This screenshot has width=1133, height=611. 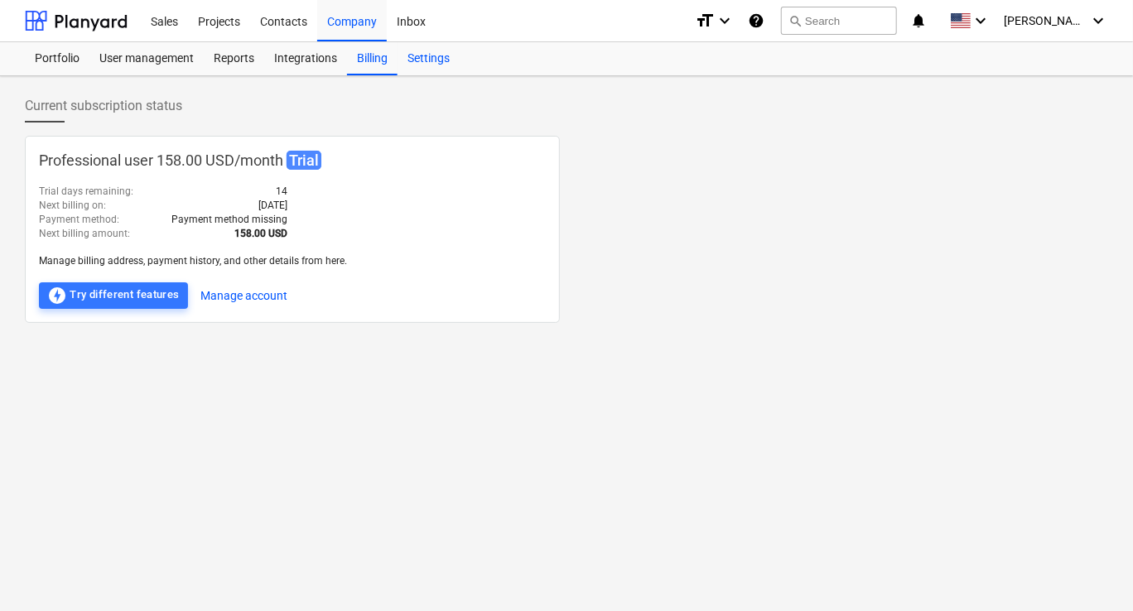 What do you see at coordinates (86, 191) in the screenshot?
I see `p: Trial days remaining :` at bounding box center [86, 191].